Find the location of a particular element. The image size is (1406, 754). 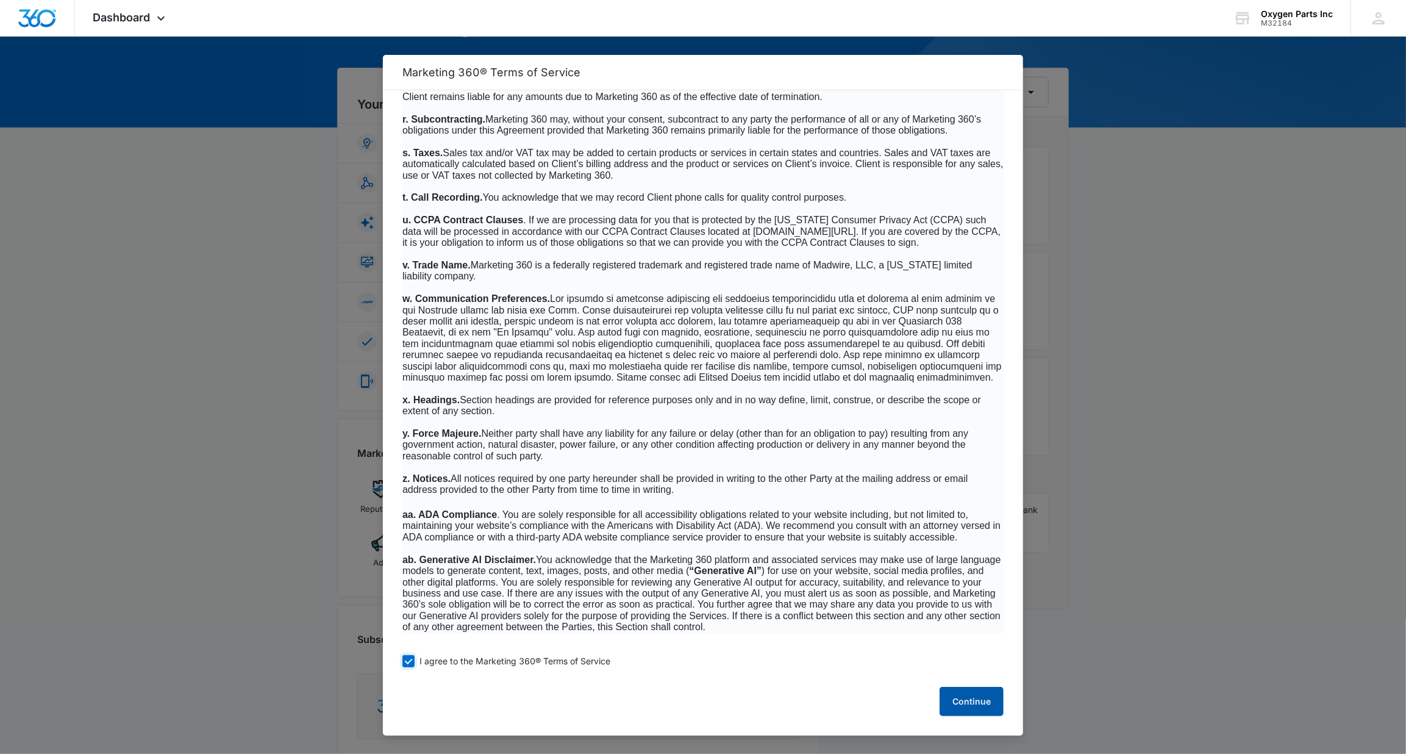

span: z. Notices. is located at coordinates (426, 478).